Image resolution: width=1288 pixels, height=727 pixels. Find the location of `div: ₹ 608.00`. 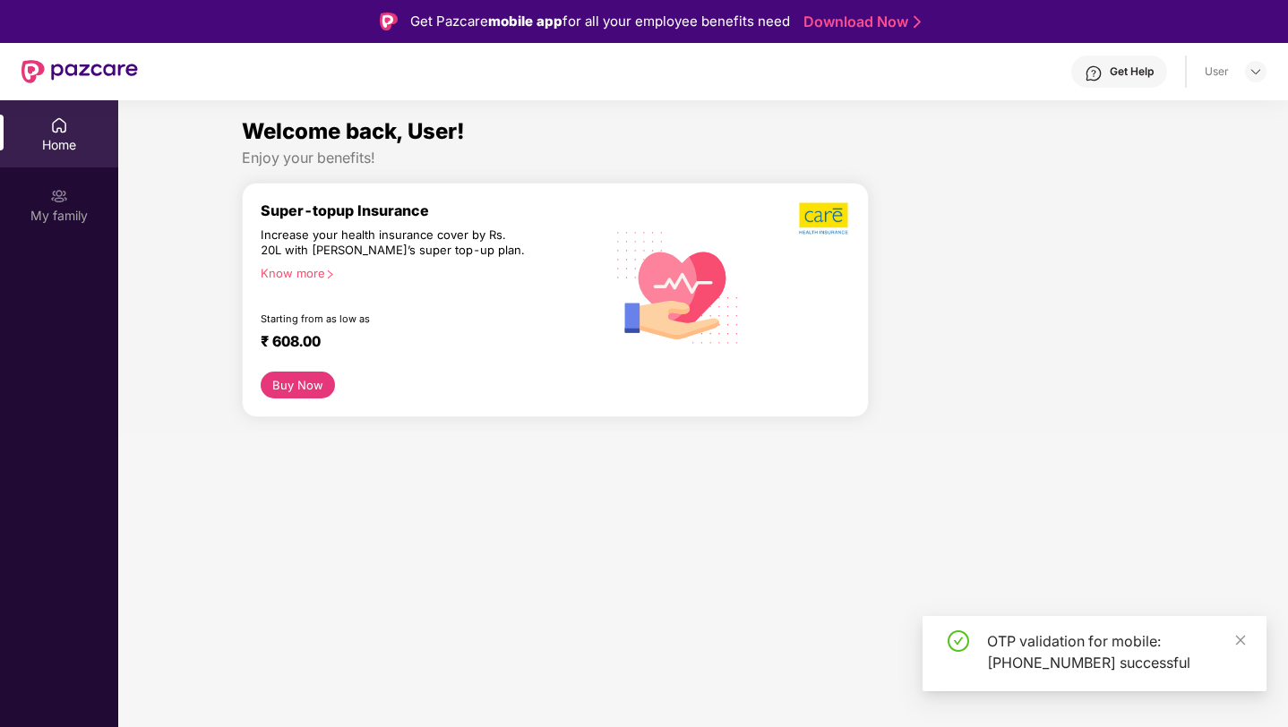

div: ₹ 608.00 is located at coordinates (424, 343).